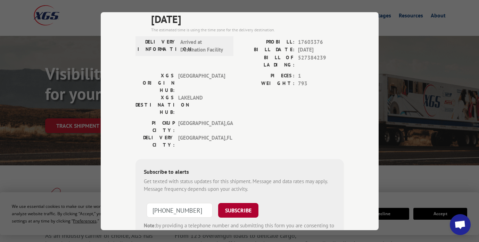  I want to click on span: 1, so click(321, 75).